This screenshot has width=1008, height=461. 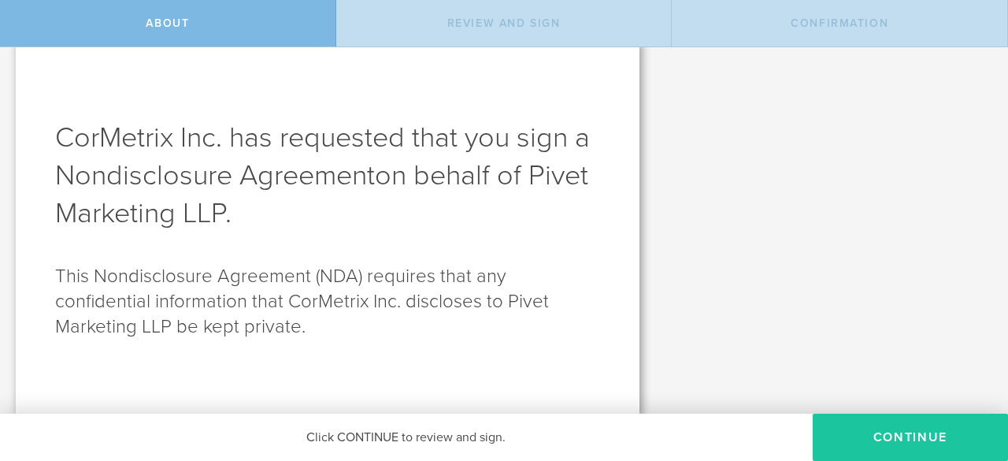 What do you see at coordinates (328, 302) in the screenshot?
I see `p: This Nondisclosure Agreement (NDA) requires that any confidential information that CorMetrix Inc....` at bounding box center [328, 302].